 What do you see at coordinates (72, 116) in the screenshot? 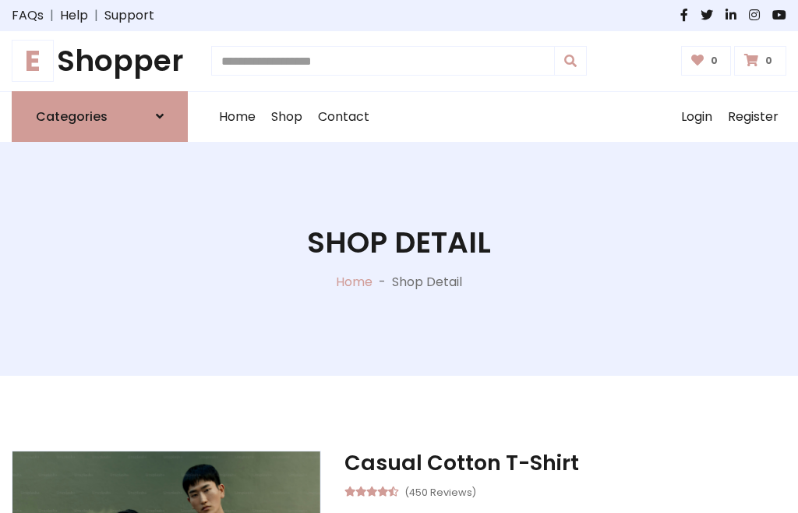
I see `h6: Categories` at bounding box center [72, 116].